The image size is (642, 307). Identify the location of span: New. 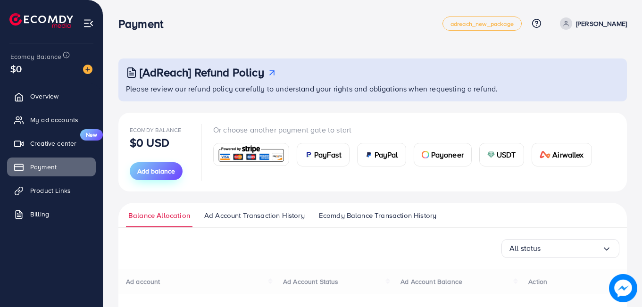
(91, 135).